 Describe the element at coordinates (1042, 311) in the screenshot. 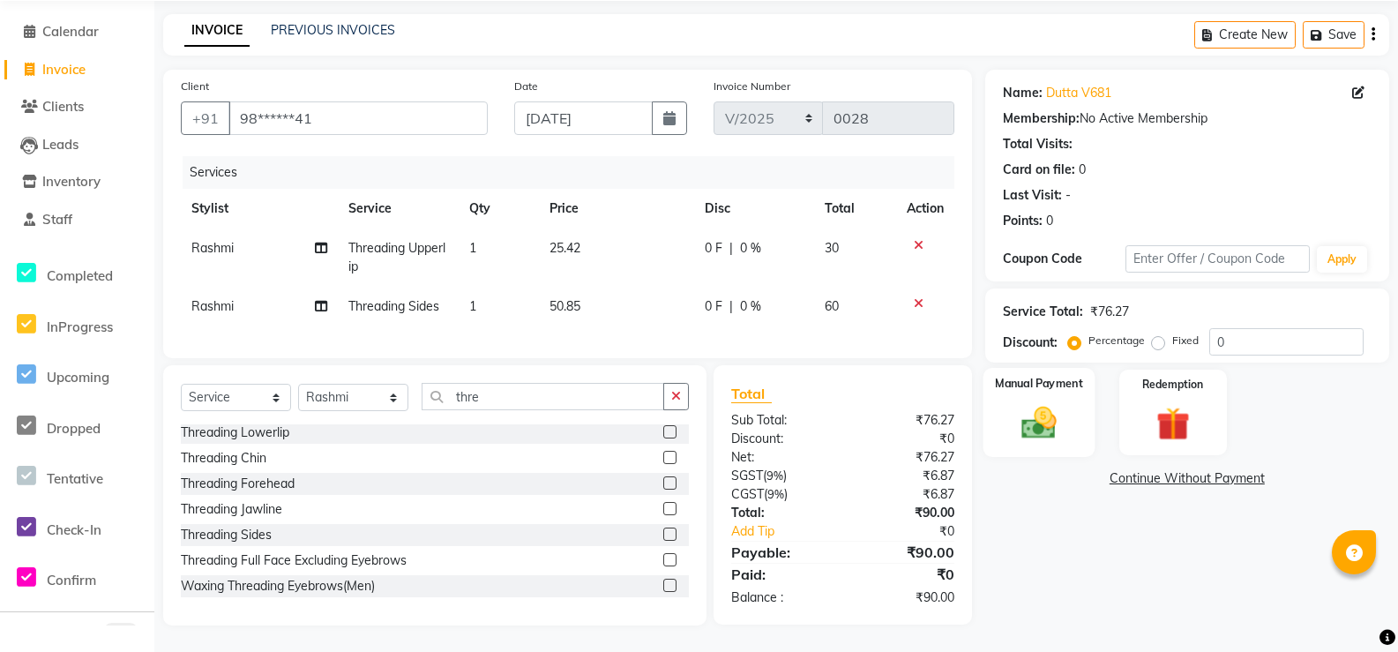

I see `div: Service Total:` at that location.